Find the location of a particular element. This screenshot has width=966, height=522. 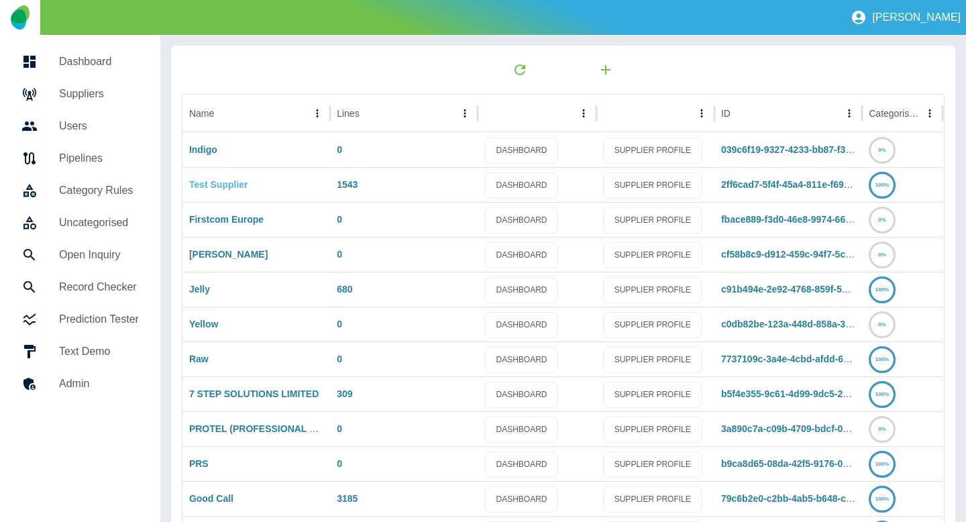

a: Yellow is located at coordinates (204, 324).